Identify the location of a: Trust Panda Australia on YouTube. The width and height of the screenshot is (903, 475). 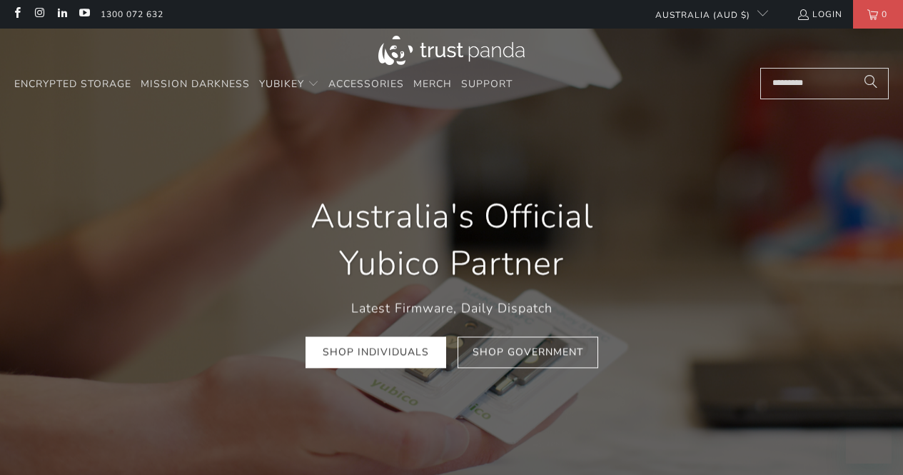
(84, 14).